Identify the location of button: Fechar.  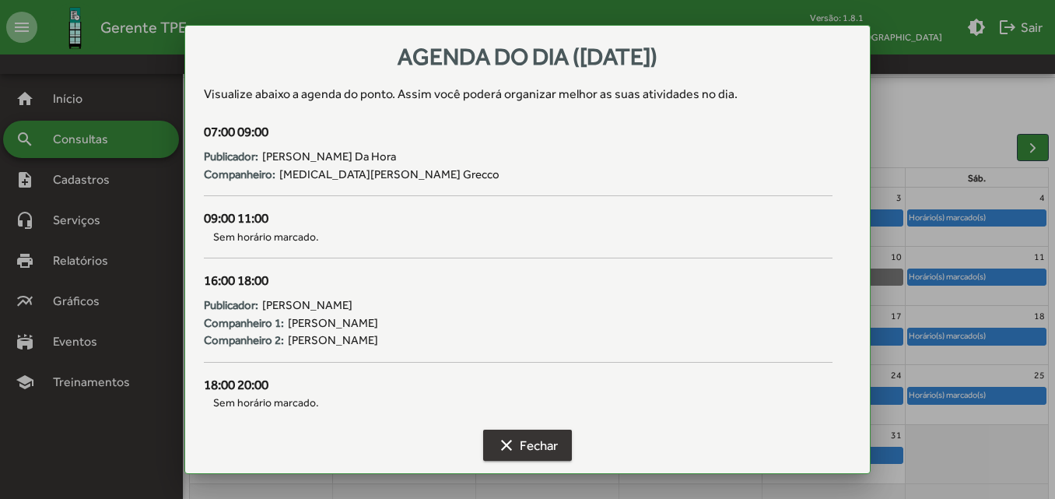
(528, 445).